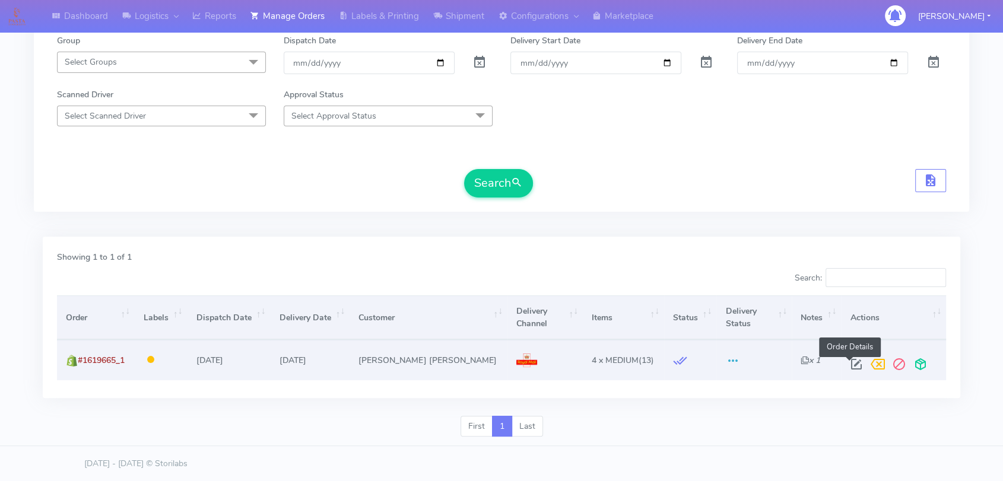  I want to click on label: Approval Status, so click(313, 94).